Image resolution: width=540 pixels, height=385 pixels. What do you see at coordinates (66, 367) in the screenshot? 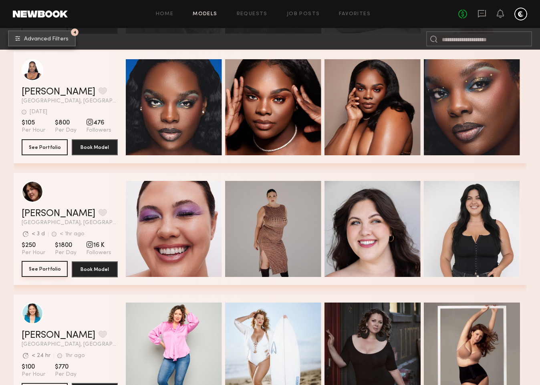
I see `span: $770` at bounding box center [66, 367].